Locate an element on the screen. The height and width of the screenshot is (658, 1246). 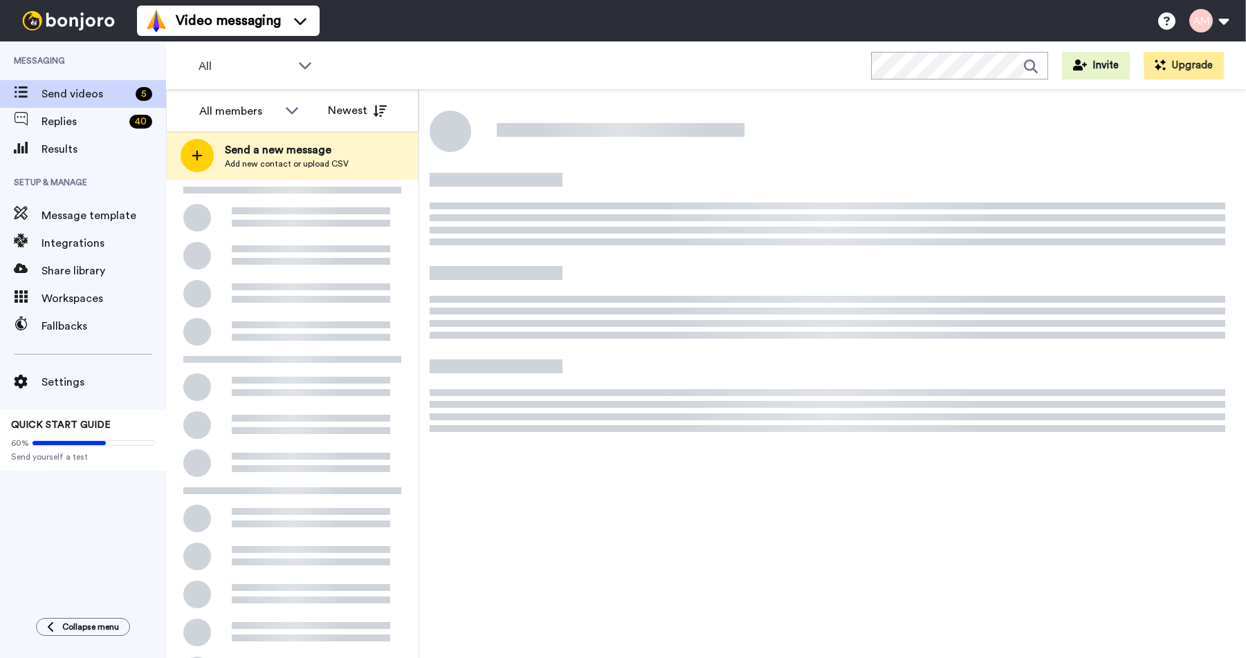
button: Upgrade is located at coordinates (1184, 66).